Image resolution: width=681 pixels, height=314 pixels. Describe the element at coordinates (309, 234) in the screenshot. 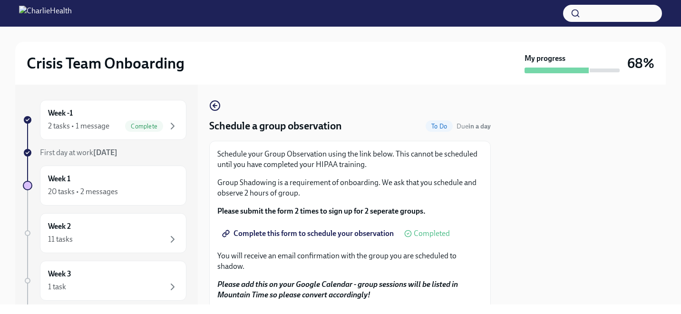

I see `a: Complete this form to schedule your observation` at that location.